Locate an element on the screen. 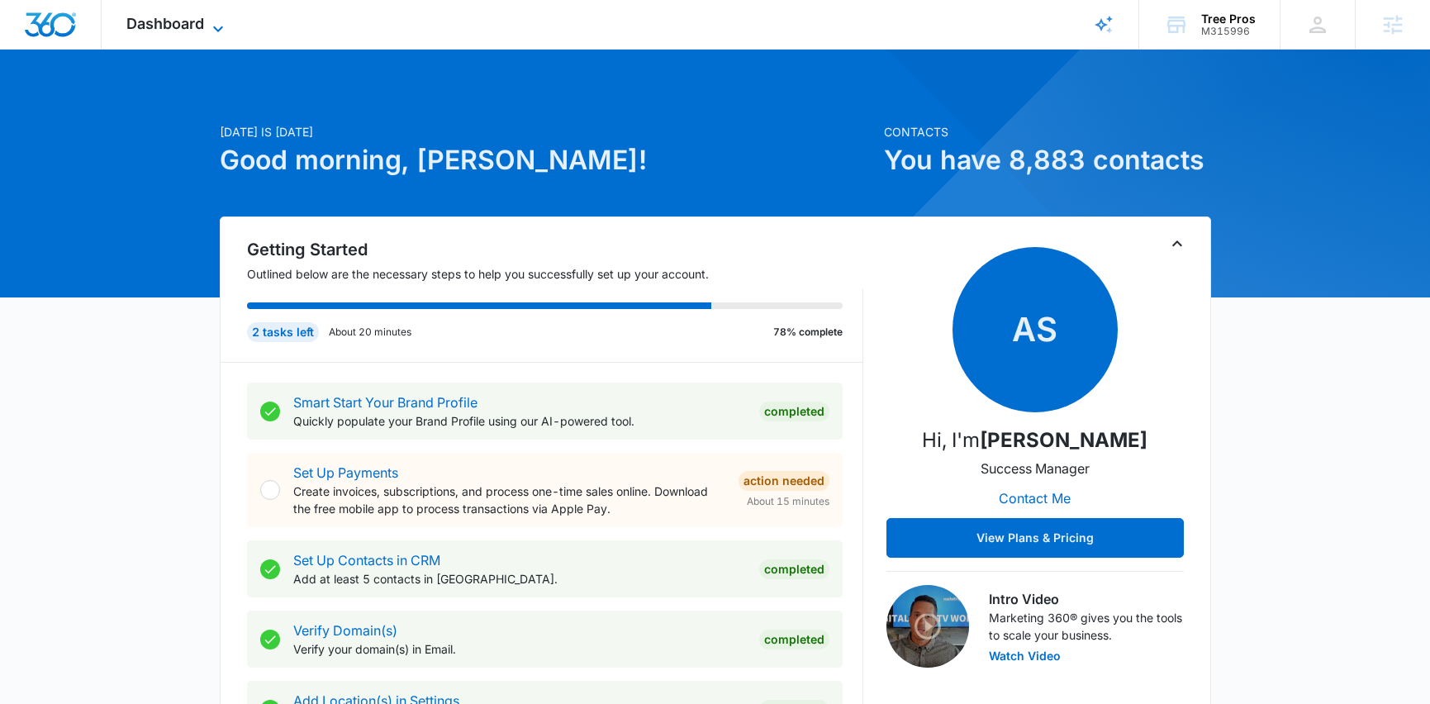 This screenshot has height=704, width=1430. img: tab_keywords_by_traffic_grey.svg is located at coordinates (171, 102).